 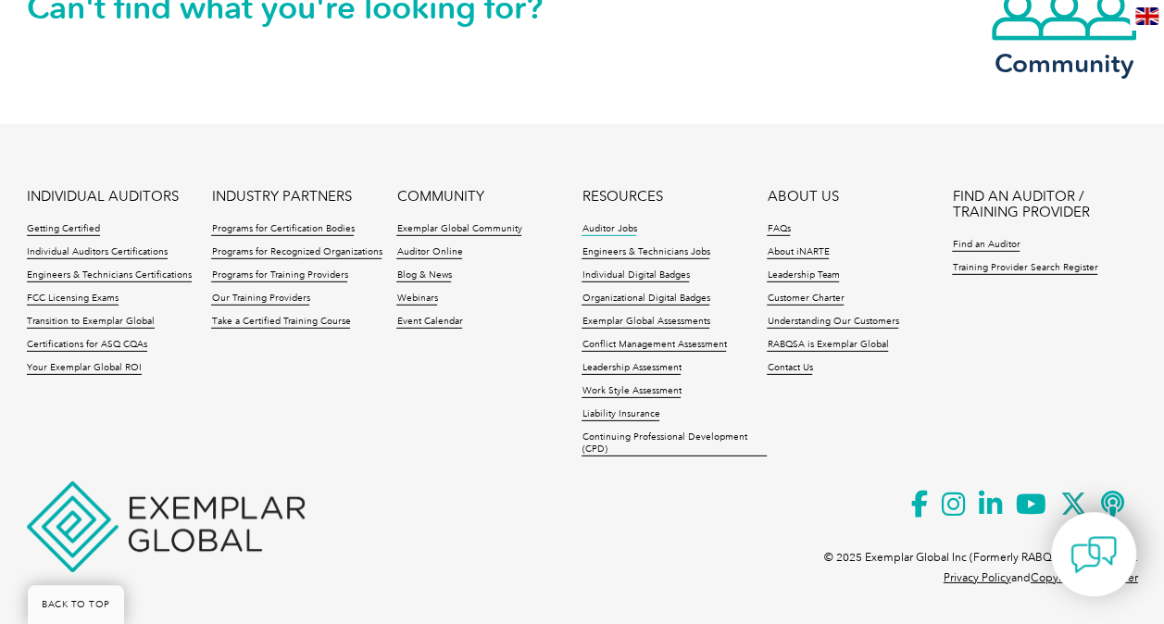 What do you see at coordinates (458, 230) in the screenshot?
I see `a: Exemplar Global Community` at bounding box center [458, 230].